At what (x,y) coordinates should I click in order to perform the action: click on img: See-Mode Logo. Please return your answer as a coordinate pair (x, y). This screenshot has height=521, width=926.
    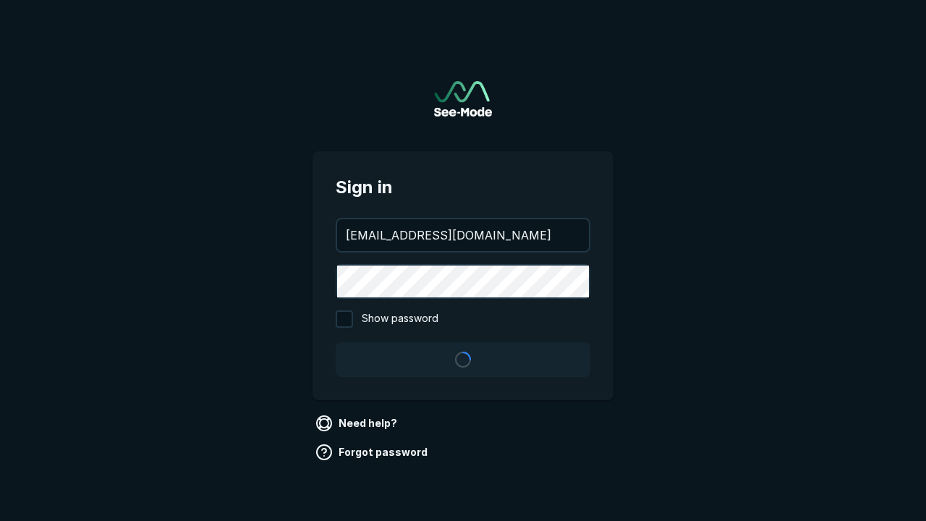
    Looking at the image, I should click on (463, 98).